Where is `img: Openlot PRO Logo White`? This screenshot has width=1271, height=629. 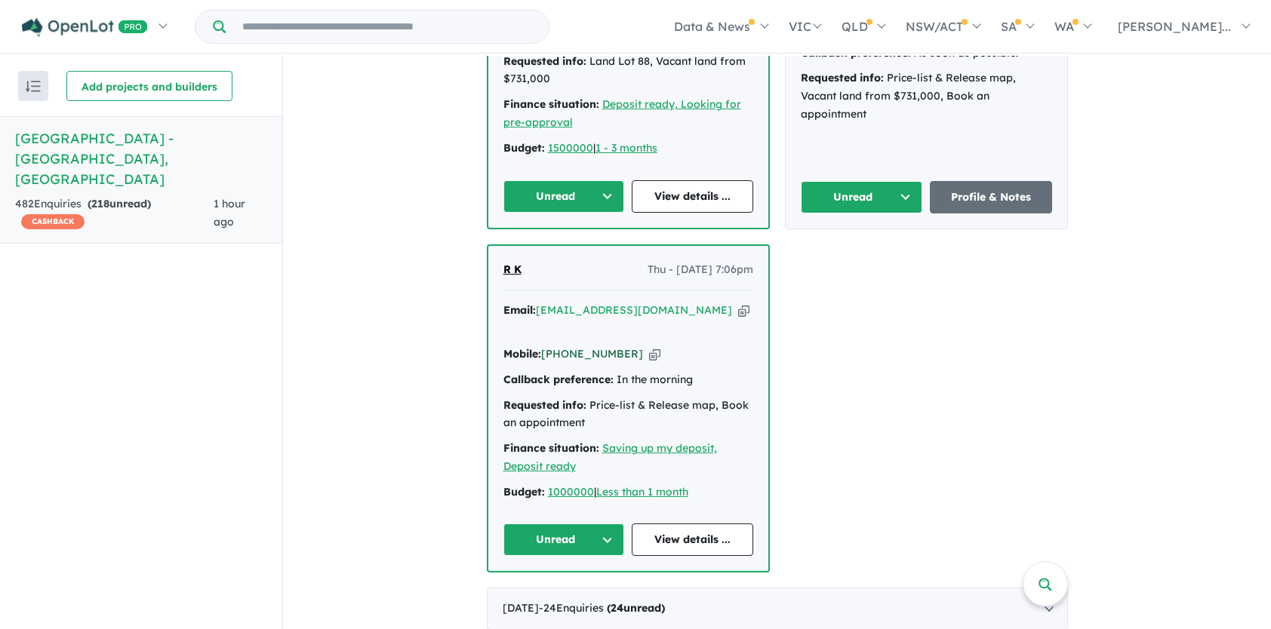 img: Openlot PRO Logo White is located at coordinates (85, 27).